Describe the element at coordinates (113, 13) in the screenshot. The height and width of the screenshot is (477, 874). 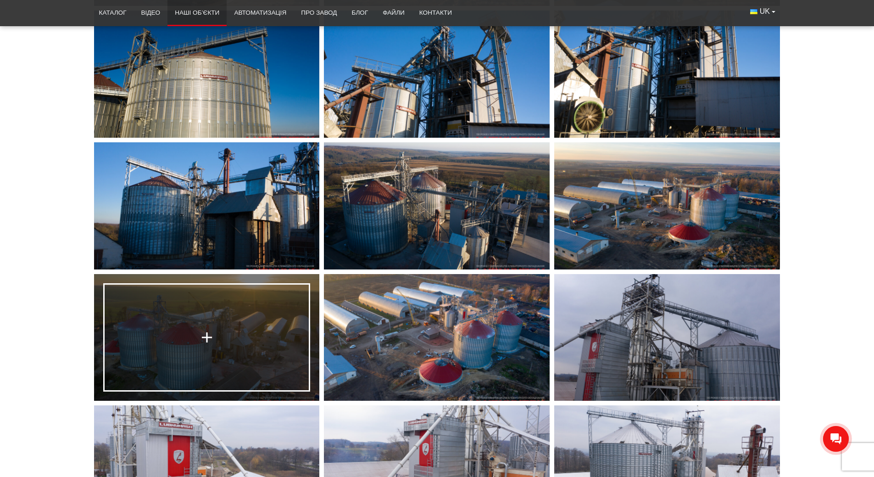
I see `a: Каталог` at that location.